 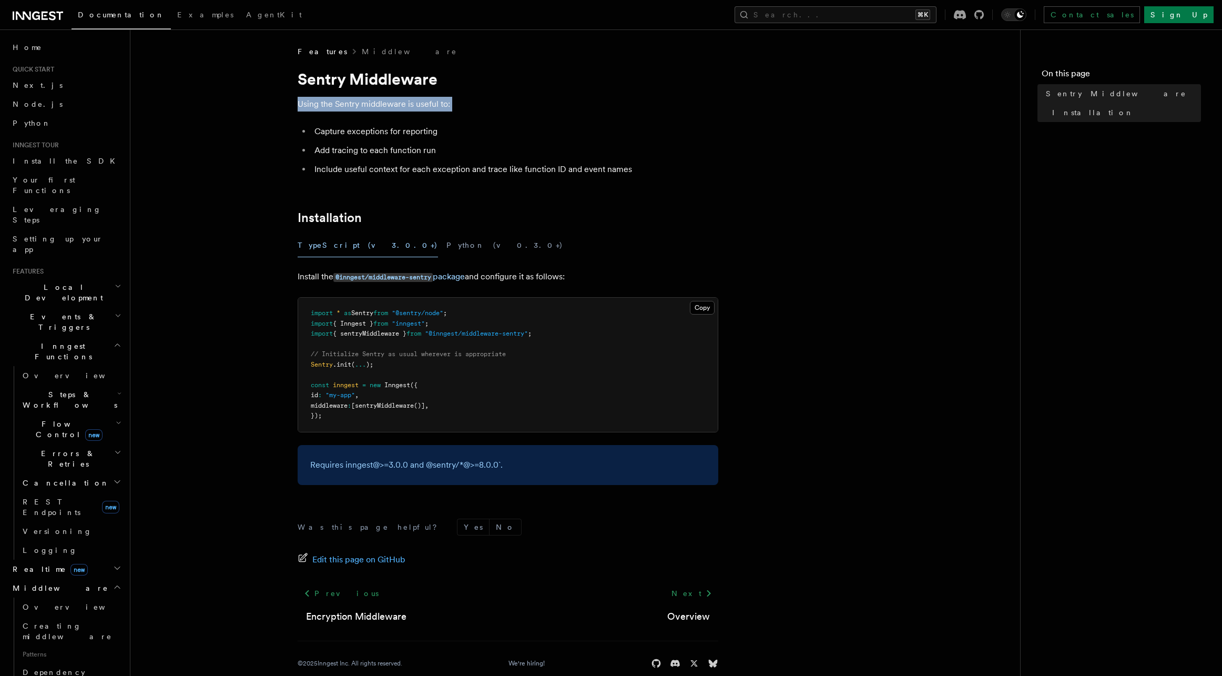 What do you see at coordinates (37, 104) in the screenshot?
I see `span: Node.js` at bounding box center [37, 104].